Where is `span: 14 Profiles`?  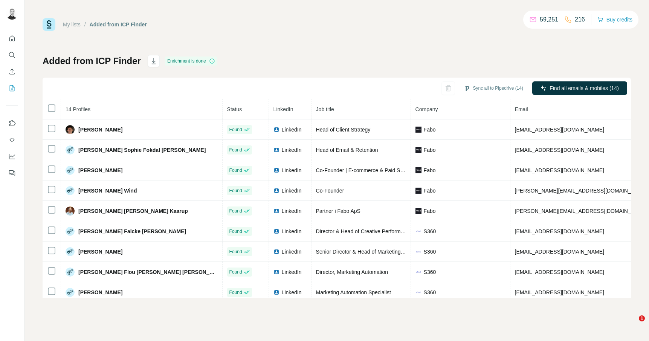 span: 14 Profiles is located at coordinates (78, 109).